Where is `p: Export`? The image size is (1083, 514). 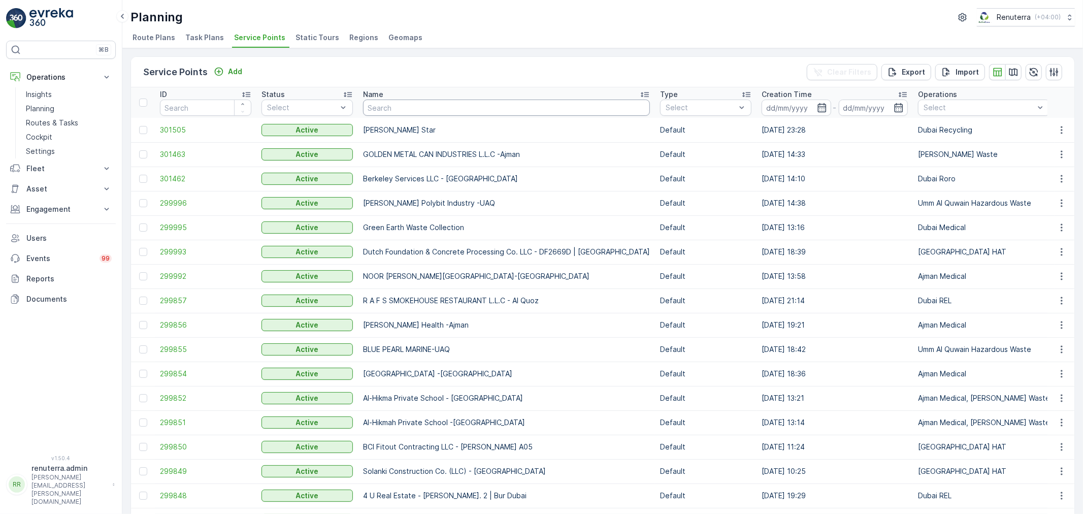 p: Export is located at coordinates (914, 72).